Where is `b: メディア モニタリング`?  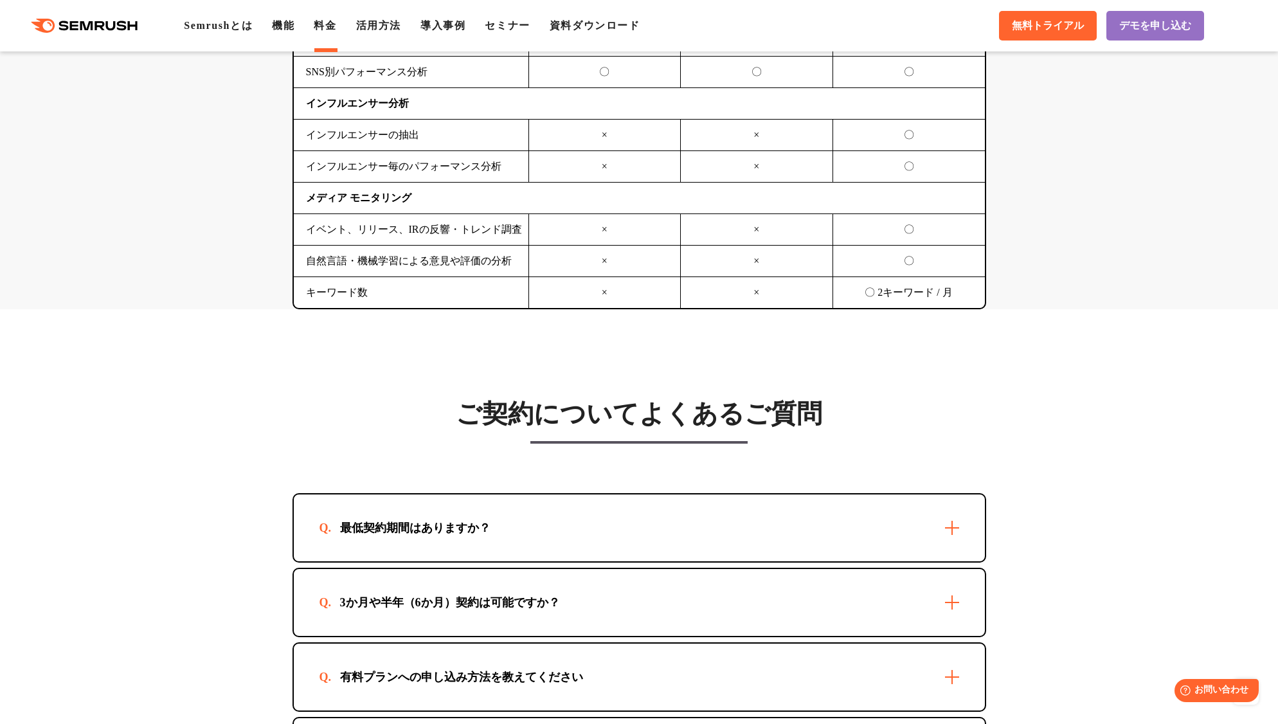
b: メディア モニタリング is located at coordinates (359, 197).